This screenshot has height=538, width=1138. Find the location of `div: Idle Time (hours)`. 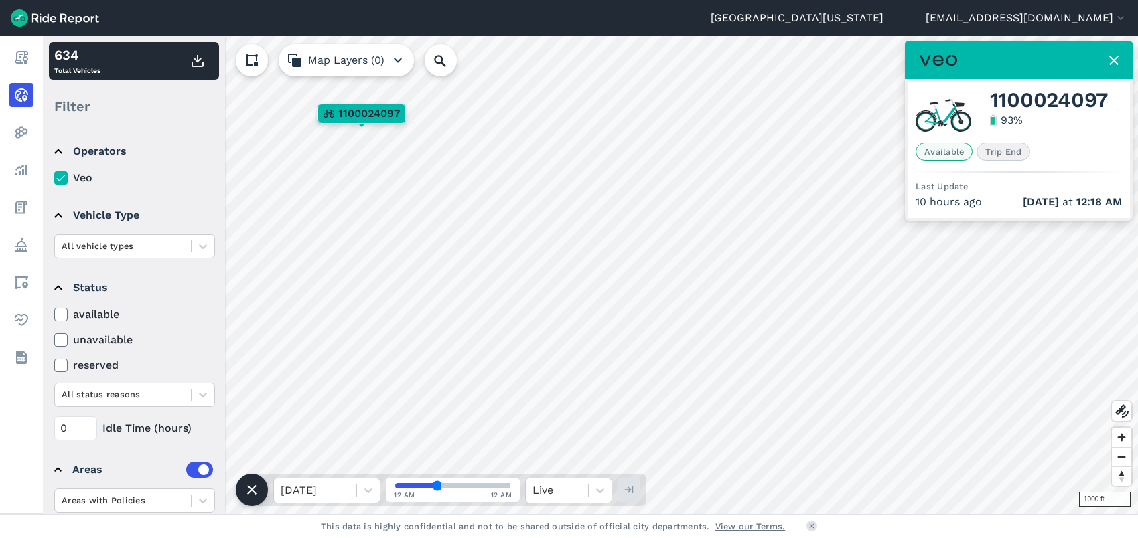

div: Idle Time (hours) is located at coordinates (135, 429).